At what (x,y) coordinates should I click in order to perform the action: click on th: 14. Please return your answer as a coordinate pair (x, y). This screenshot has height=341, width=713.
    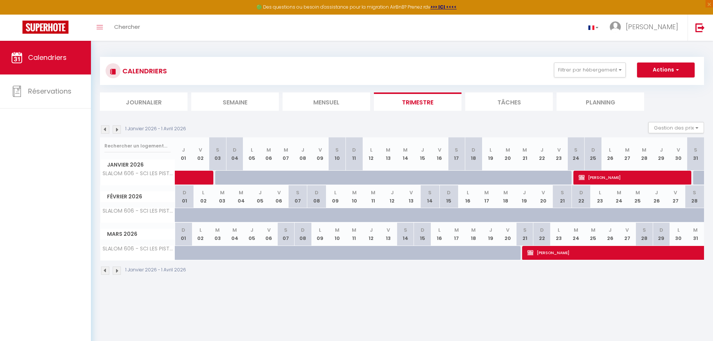
    Looking at the image, I should click on (405, 234).